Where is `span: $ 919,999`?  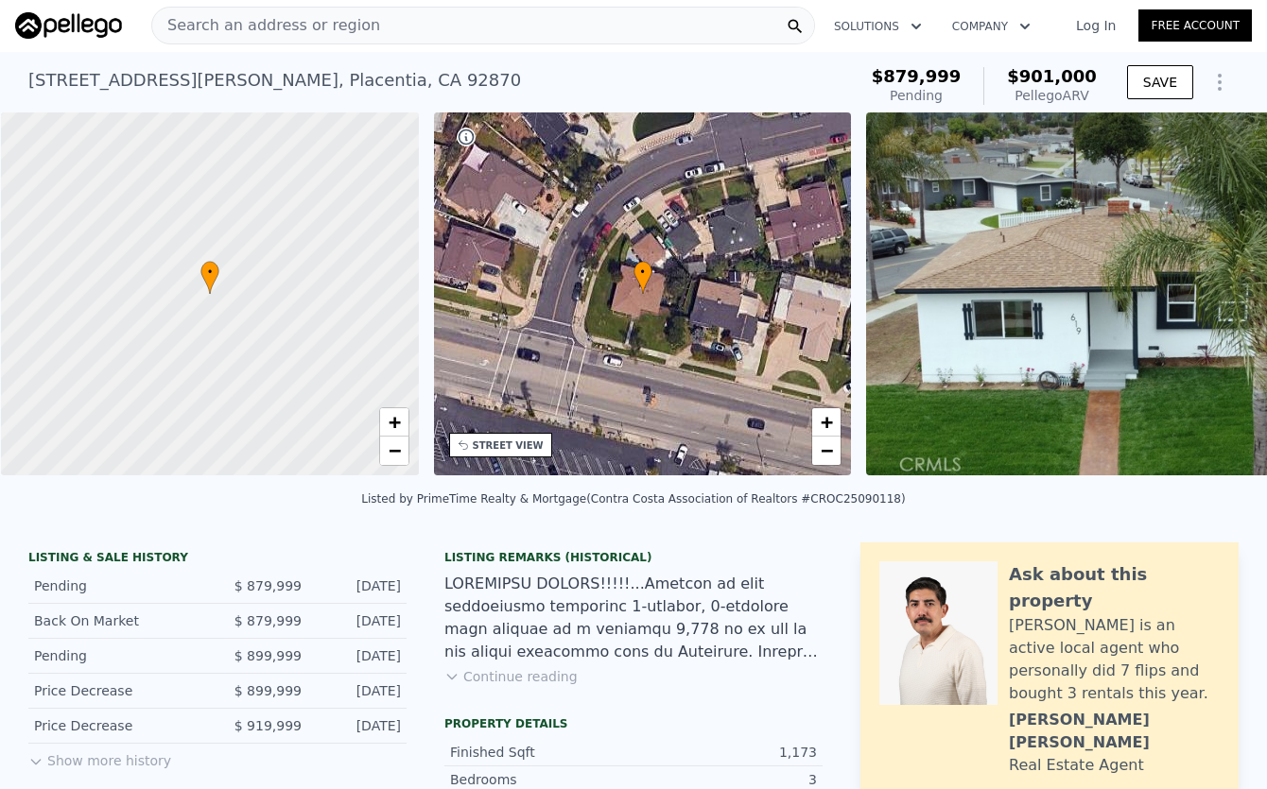
span: $ 919,999 is located at coordinates (268, 726).